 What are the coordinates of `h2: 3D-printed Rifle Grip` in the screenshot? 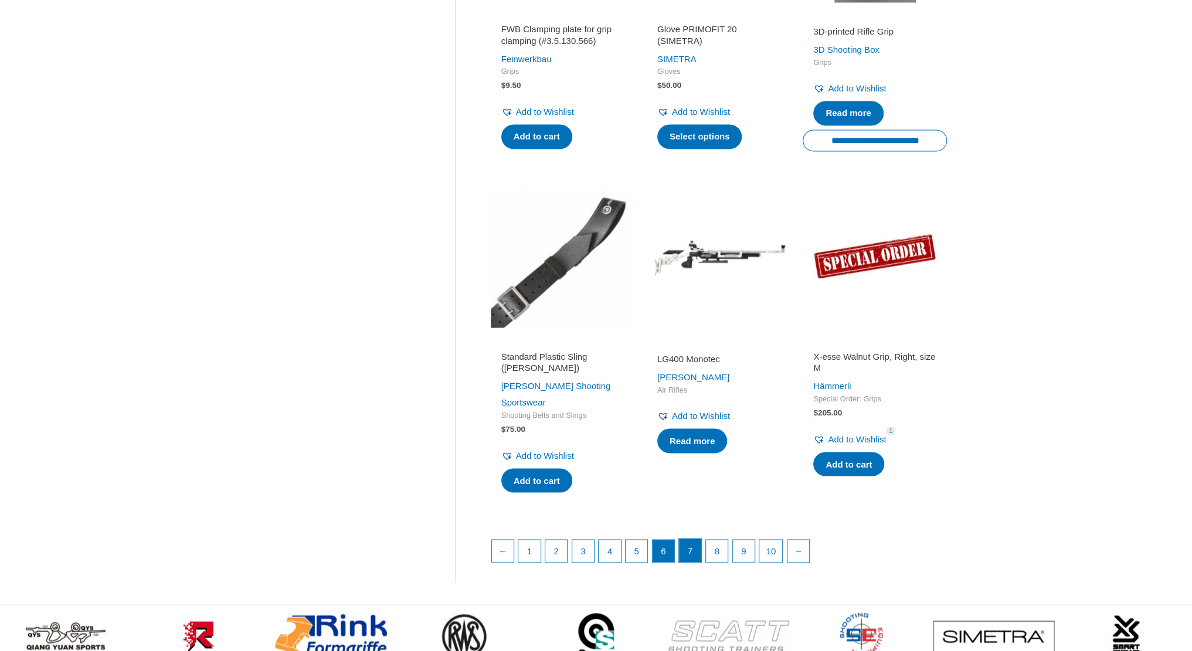 It's located at (874, 32).